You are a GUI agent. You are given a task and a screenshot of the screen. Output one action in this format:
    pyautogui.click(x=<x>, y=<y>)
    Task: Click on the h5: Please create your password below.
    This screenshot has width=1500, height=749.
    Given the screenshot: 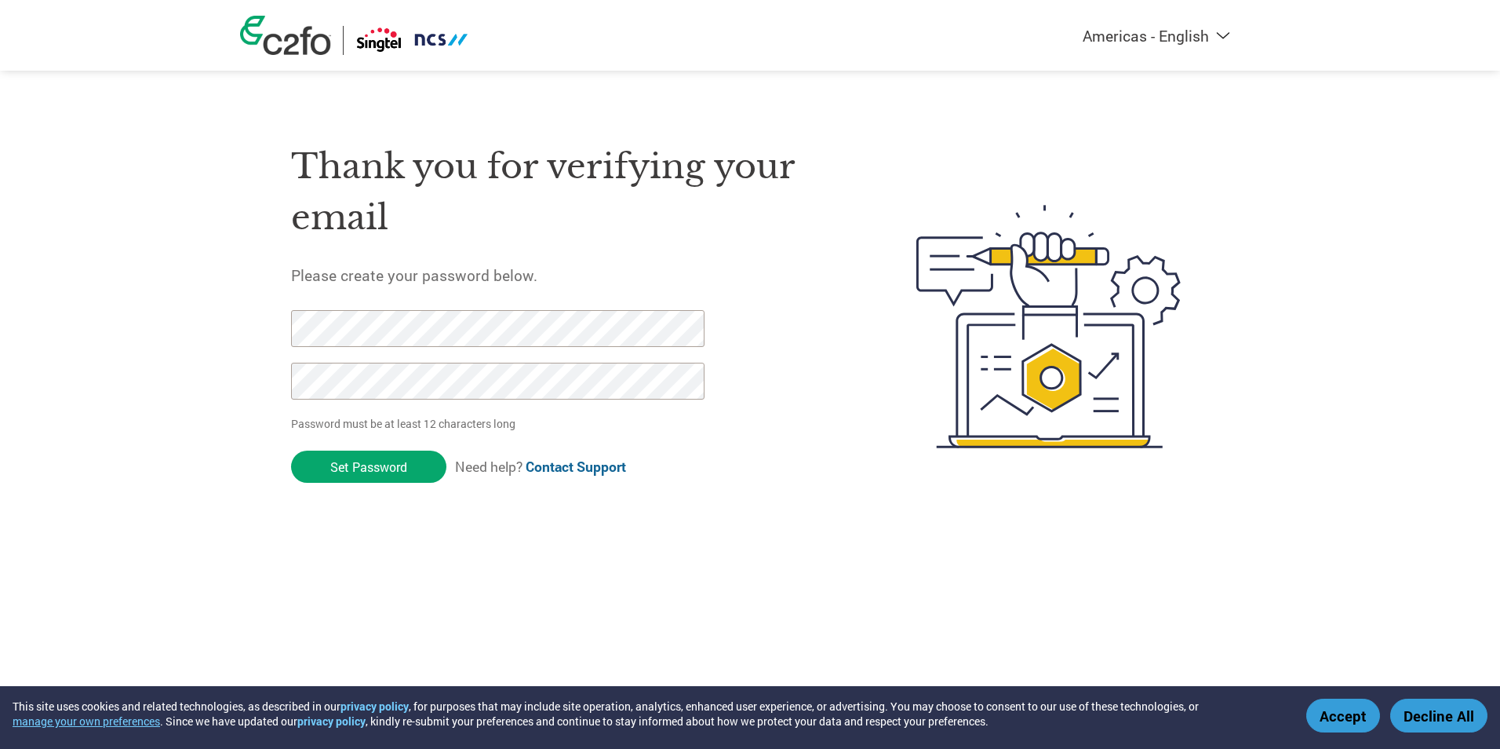 What is the action you would take?
    pyautogui.click(x=567, y=275)
    